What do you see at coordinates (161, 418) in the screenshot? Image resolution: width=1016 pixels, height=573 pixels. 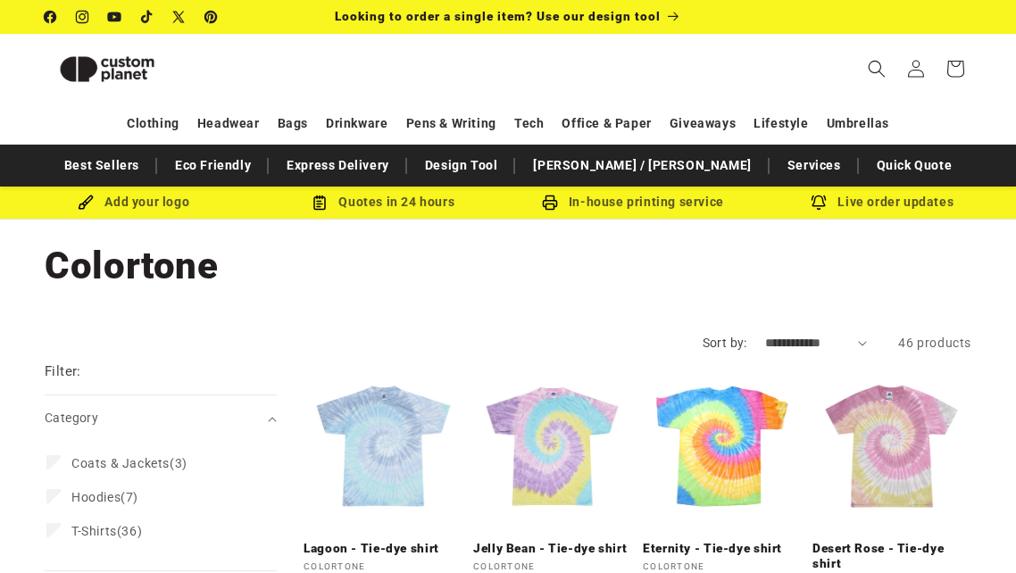 I see `summary: Category (0 selected)` at bounding box center [161, 418].